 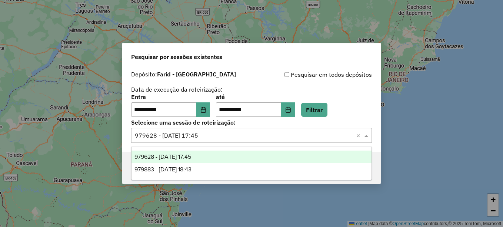 What do you see at coordinates (177, 89) in the screenshot?
I see `label: Data de execução da roteirização:` at bounding box center [177, 89].